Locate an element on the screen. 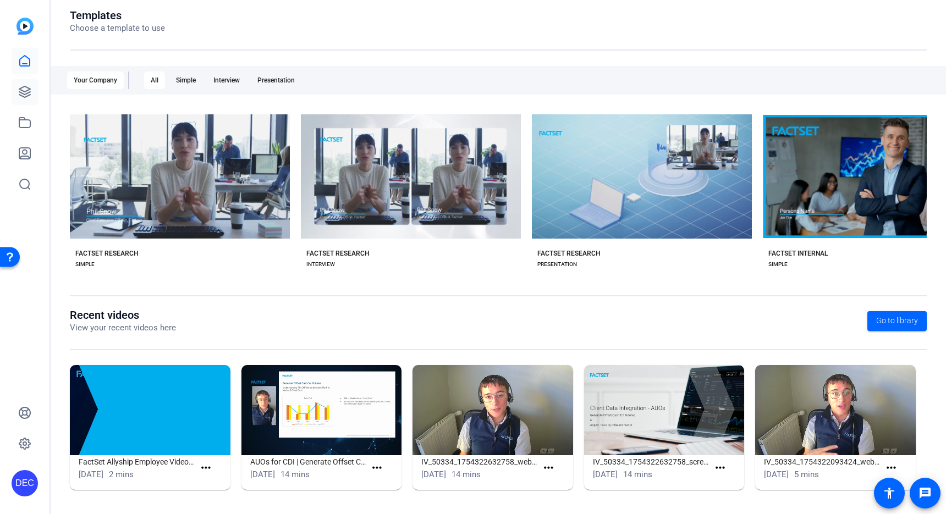  div: Your Company is located at coordinates (95, 80).